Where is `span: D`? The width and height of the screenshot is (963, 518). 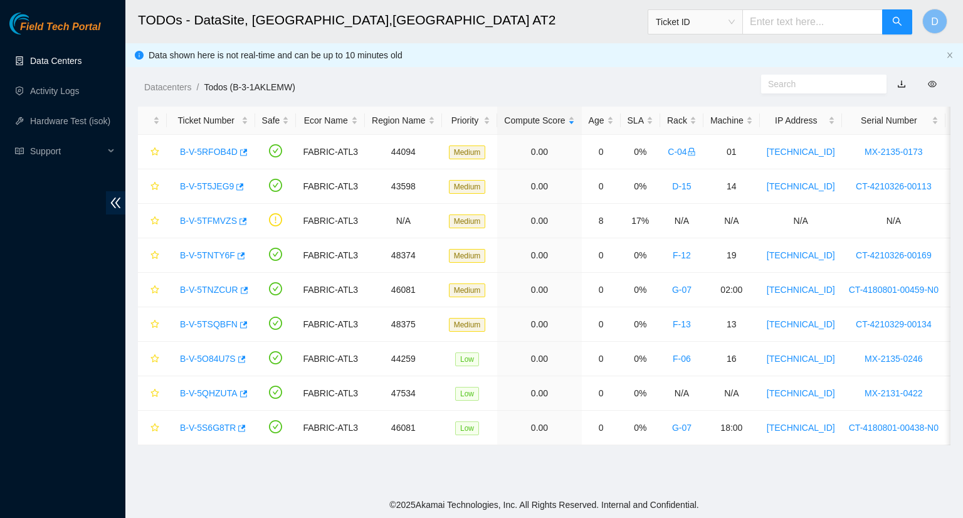 span: D is located at coordinates (935, 21).